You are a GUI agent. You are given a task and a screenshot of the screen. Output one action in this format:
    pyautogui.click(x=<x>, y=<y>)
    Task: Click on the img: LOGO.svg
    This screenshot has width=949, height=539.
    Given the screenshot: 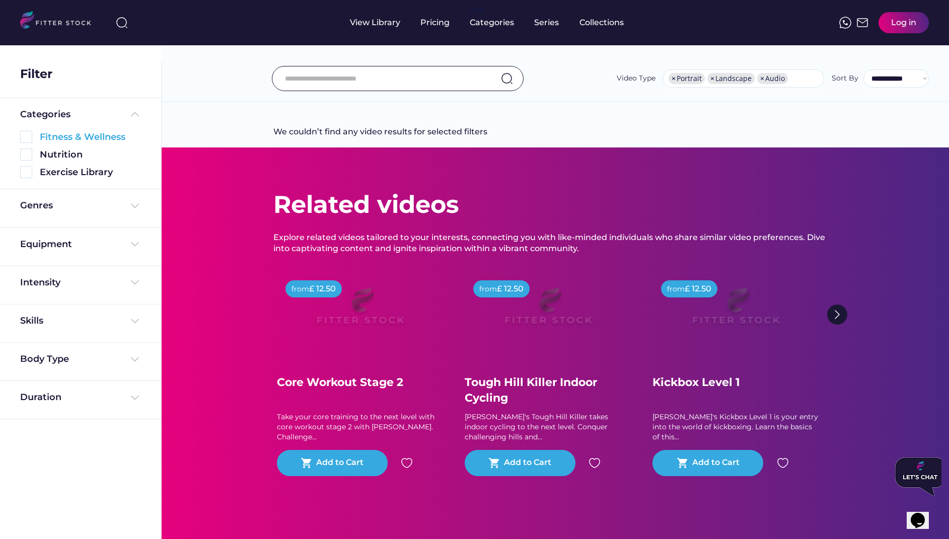 What is the action you would take?
    pyautogui.click(x=60, y=21)
    